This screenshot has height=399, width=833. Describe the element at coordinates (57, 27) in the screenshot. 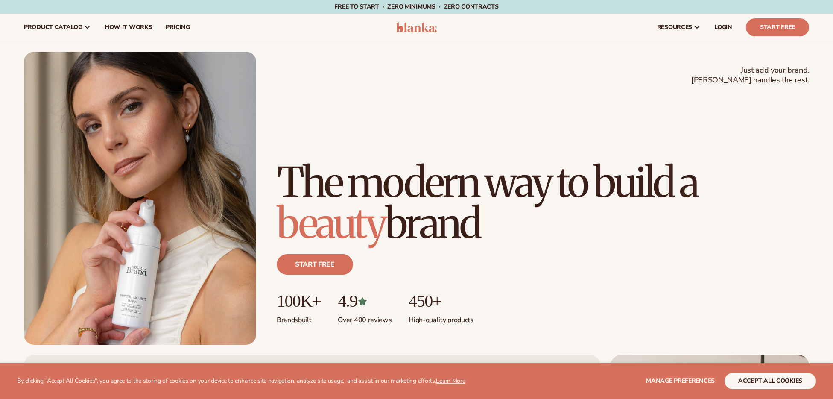

I see `a: product catalog` at that location.